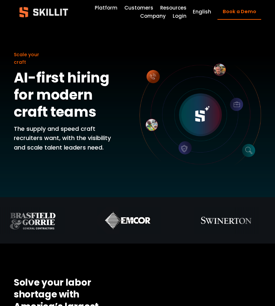  I want to click on img: Skillit, so click(44, 12).